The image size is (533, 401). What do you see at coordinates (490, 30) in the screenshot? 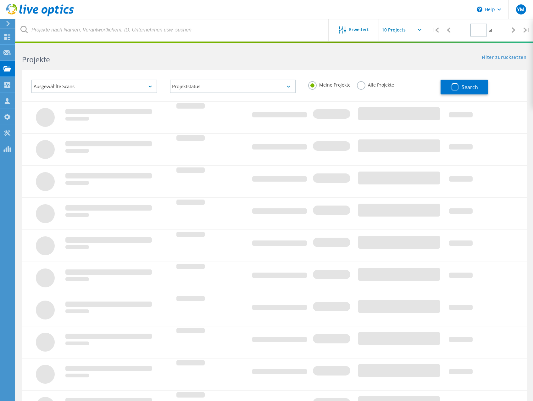
I see `span: of` at bounding box center [490, 30].